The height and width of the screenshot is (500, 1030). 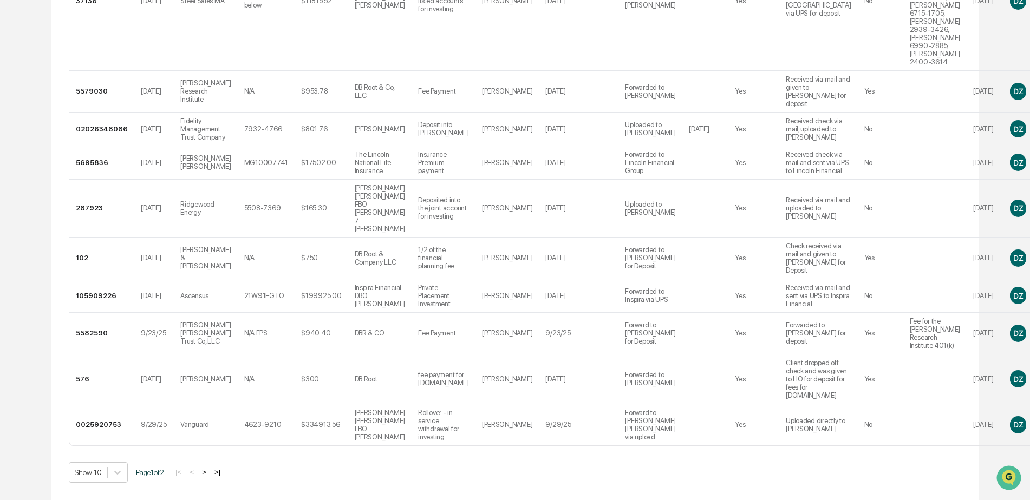 What do you see at coordinates (650, 296) in the screenshot?
I see `td: Forwarded to Inspira via UPS` at bounding box center [650, 296].